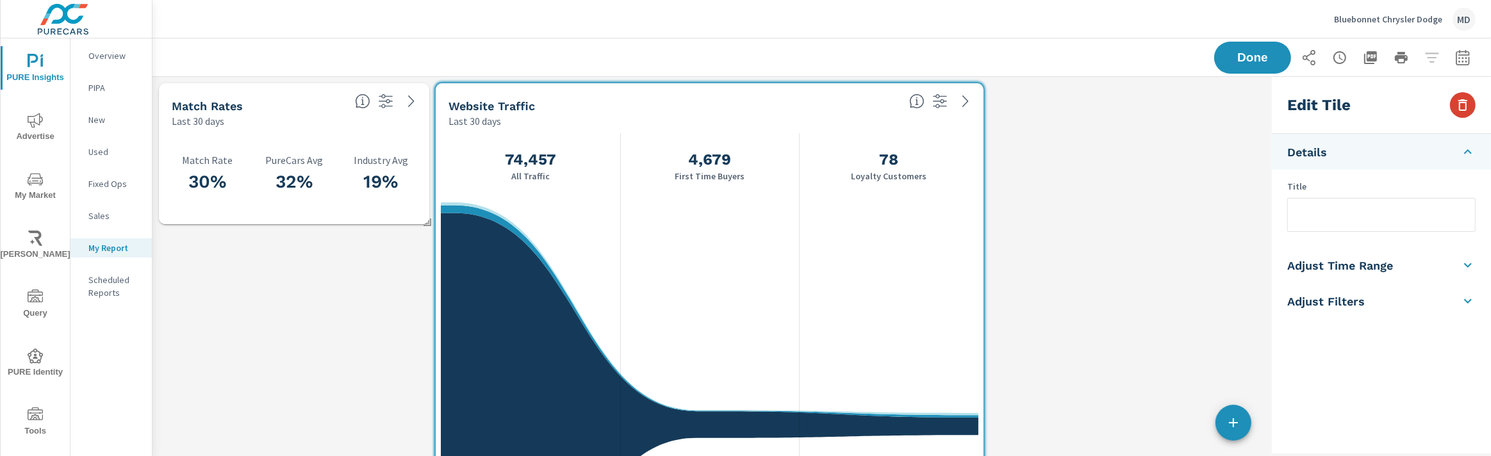  What do you see at coordinates (363, 101) in the screenshot?
I see `span: Match rate: % of Identifiable Traffic. Pure Identity avg: Avg match rate of all PURE Identity cus...` at bounding box center [363, 101].